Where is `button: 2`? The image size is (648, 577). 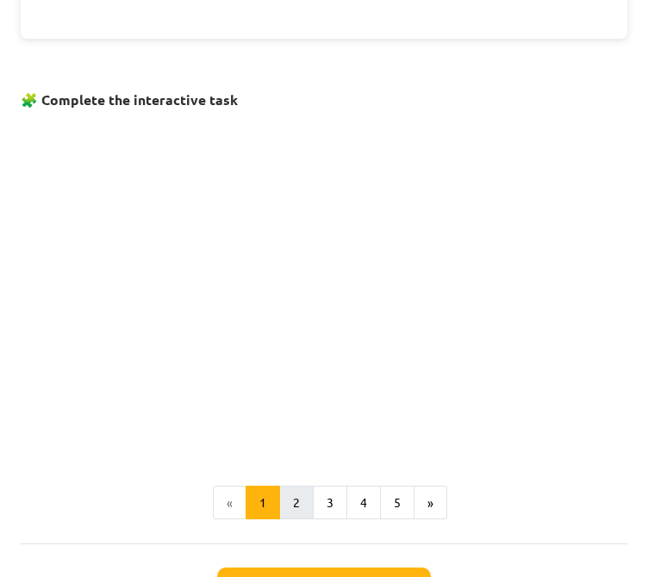
button: 2 is located at coordinates (296, 503).